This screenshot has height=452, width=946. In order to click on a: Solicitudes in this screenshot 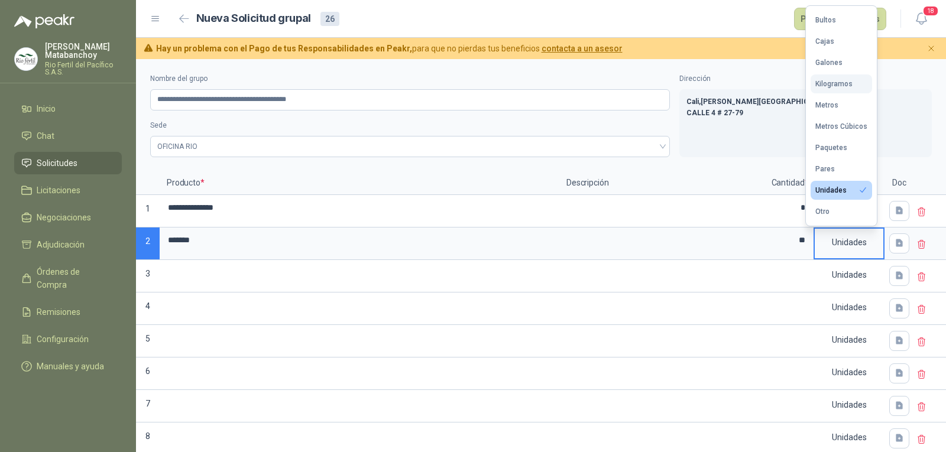, I will do `click(68, 163)`.